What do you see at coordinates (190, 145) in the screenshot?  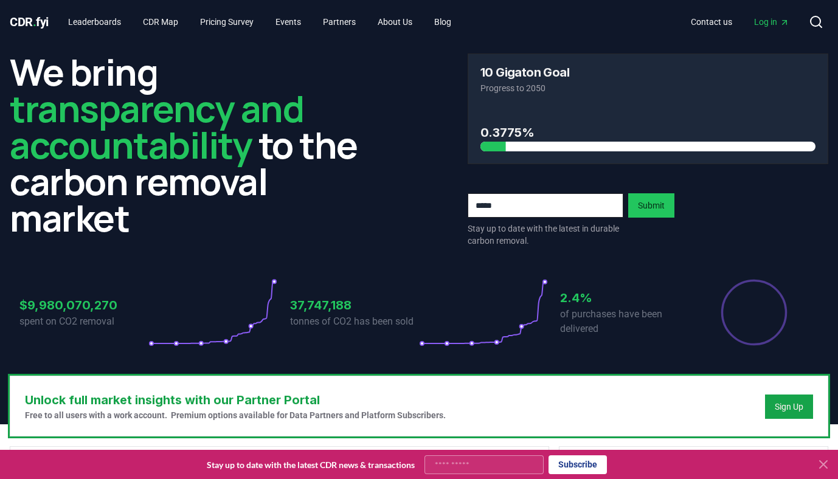 I see `h2: We bring to the carbon removal market` at bounding box center [190, 145].